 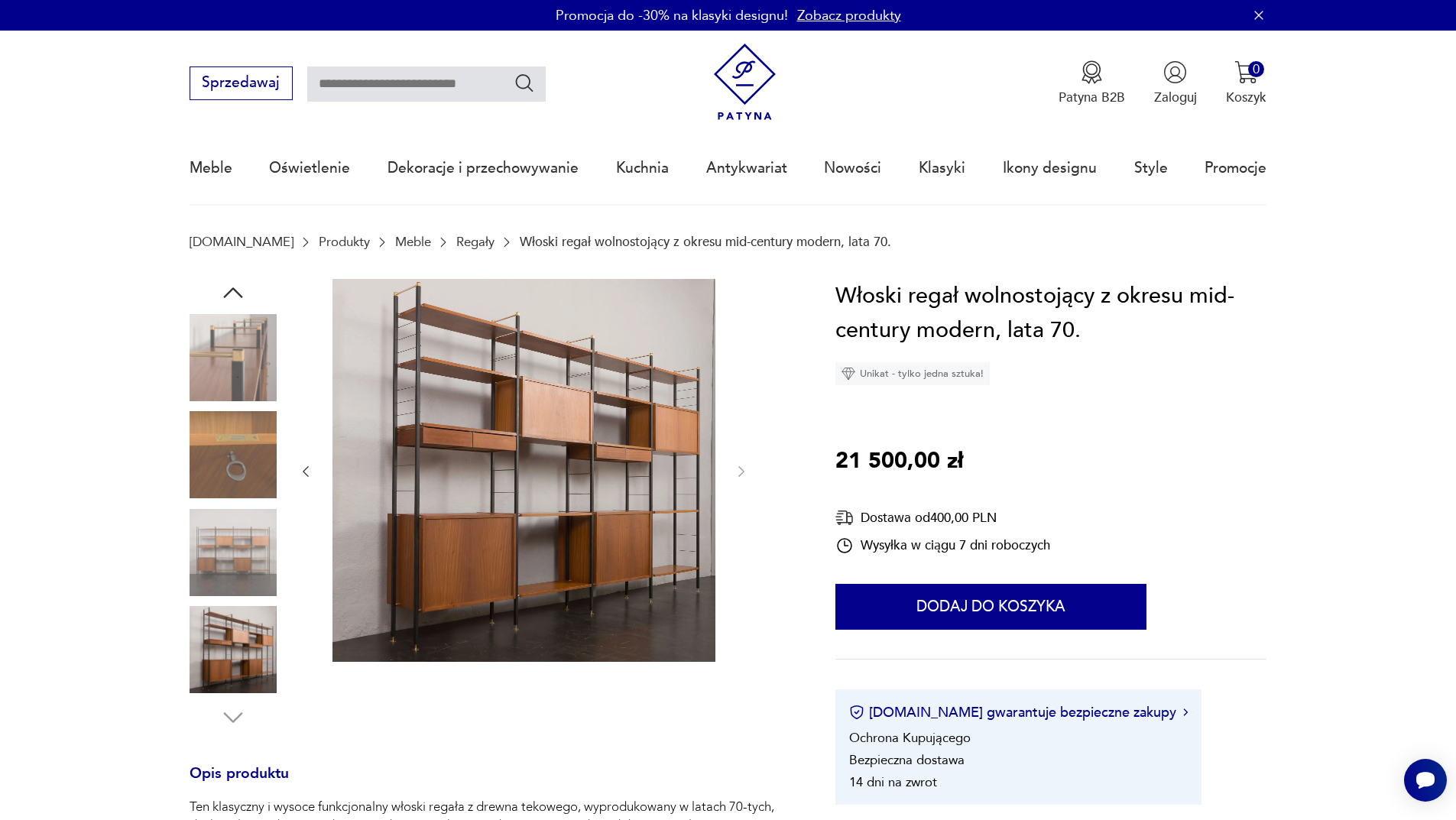 What do you see at coordinates (344, 242) in the screenshot?
I see `a: Produkty` at bounding box center [344, 242].